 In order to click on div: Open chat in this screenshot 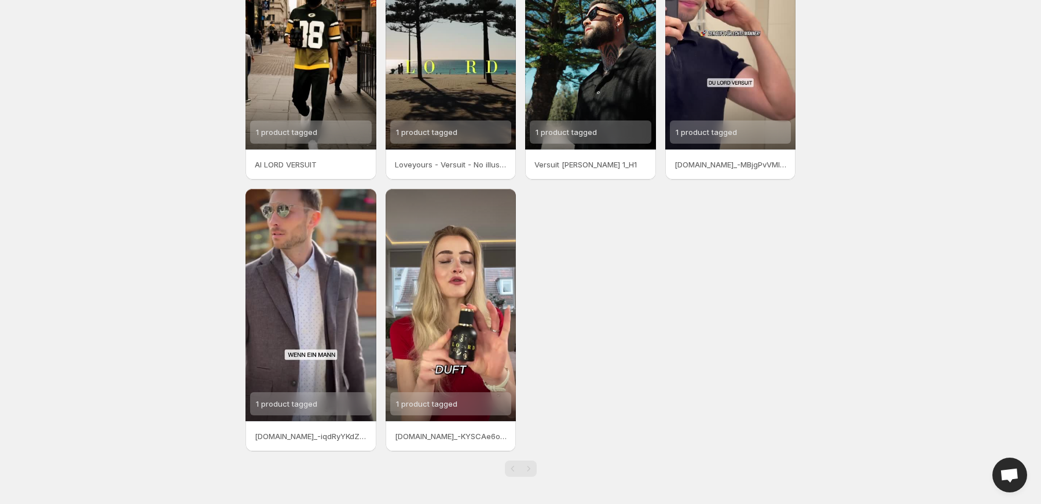, I will do `click(1010, 475)`.